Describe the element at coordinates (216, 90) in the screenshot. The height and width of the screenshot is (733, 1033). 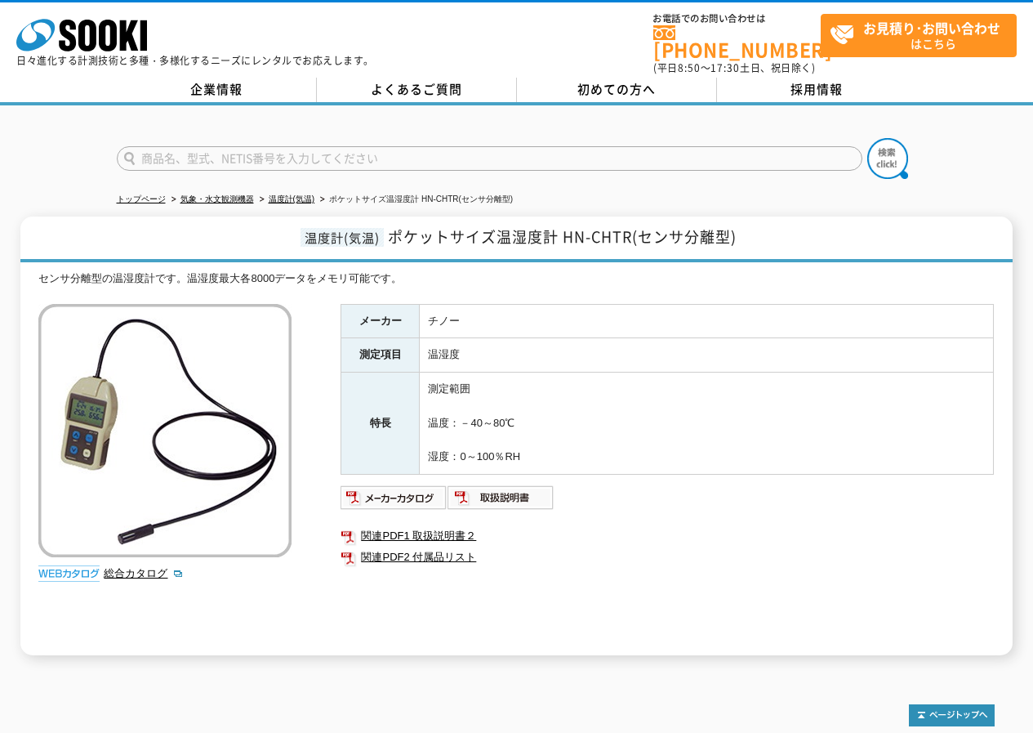
I see `a: 企業情報` at that location.